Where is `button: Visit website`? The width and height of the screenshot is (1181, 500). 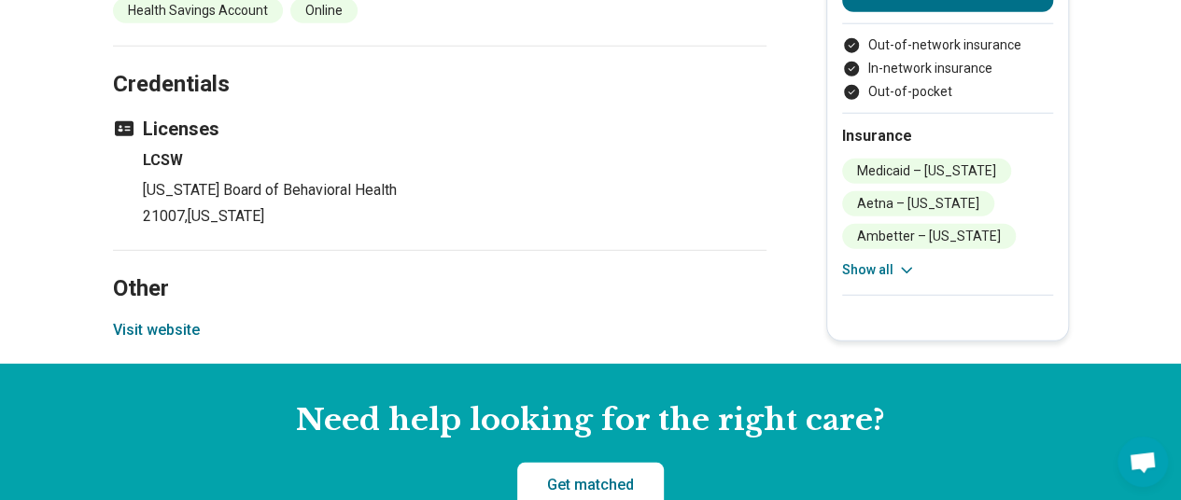 button: Visit website is located at coordinates (156, 330).